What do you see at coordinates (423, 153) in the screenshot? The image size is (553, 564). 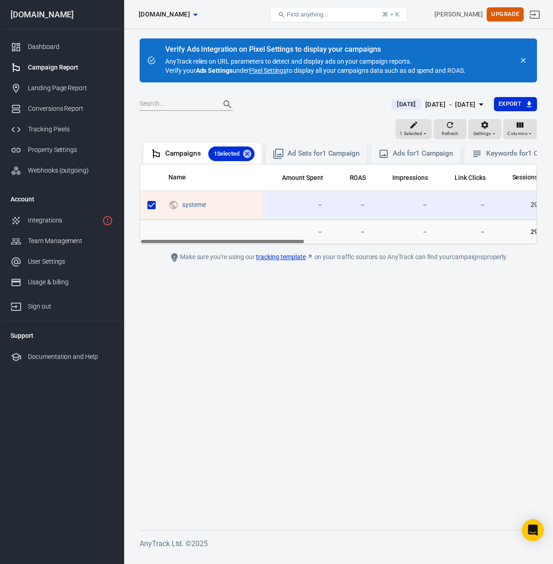 I see `div: Ads for 1 Campaign` at bounding box center [423, 153].